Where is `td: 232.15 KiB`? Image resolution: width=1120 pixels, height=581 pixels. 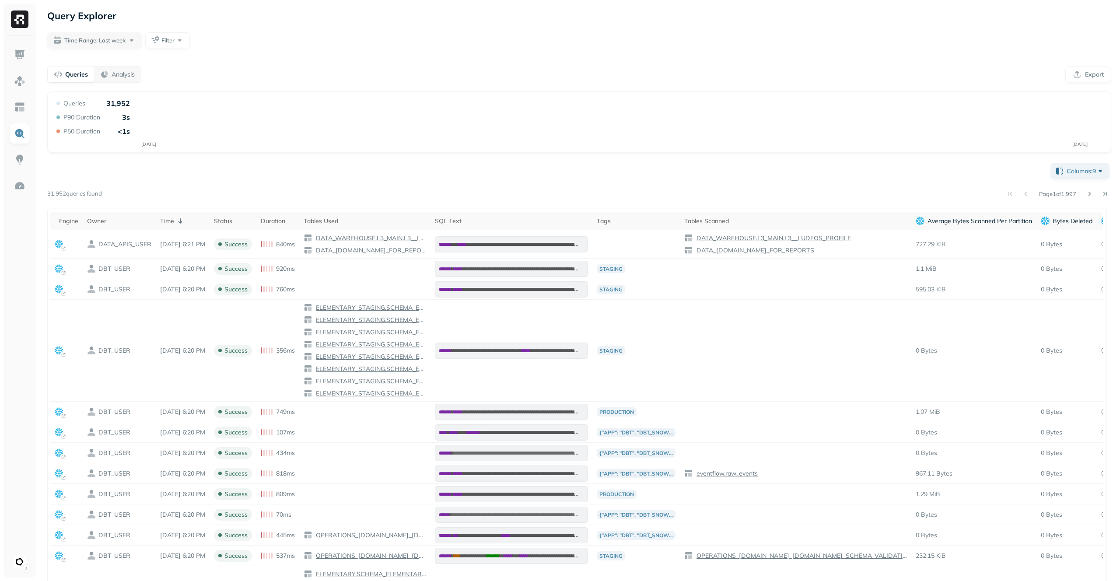 td: 232.15 KiB is located at coordinates (974, 556).